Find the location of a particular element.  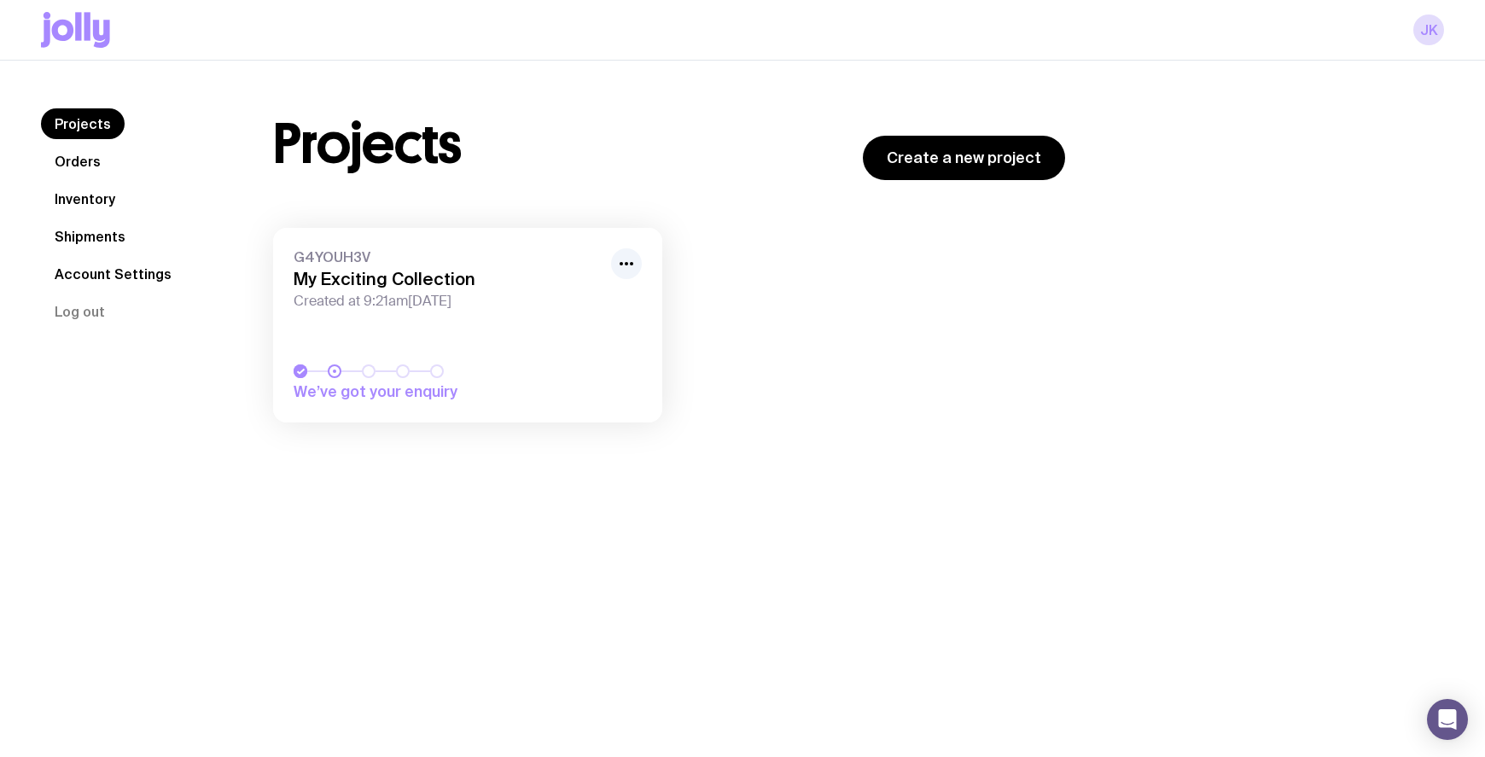

a: Inventory is located at coordinates (84, 199).